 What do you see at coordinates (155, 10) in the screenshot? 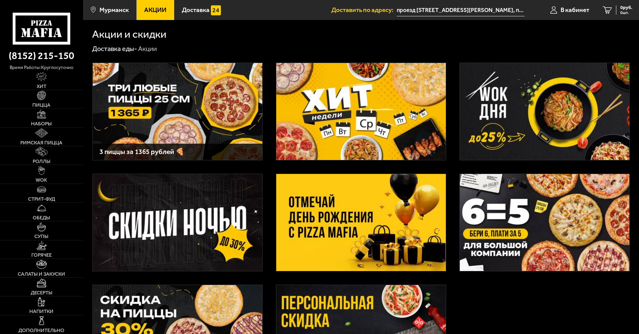
I see `span: Акции` at bounding box center [155, 10].